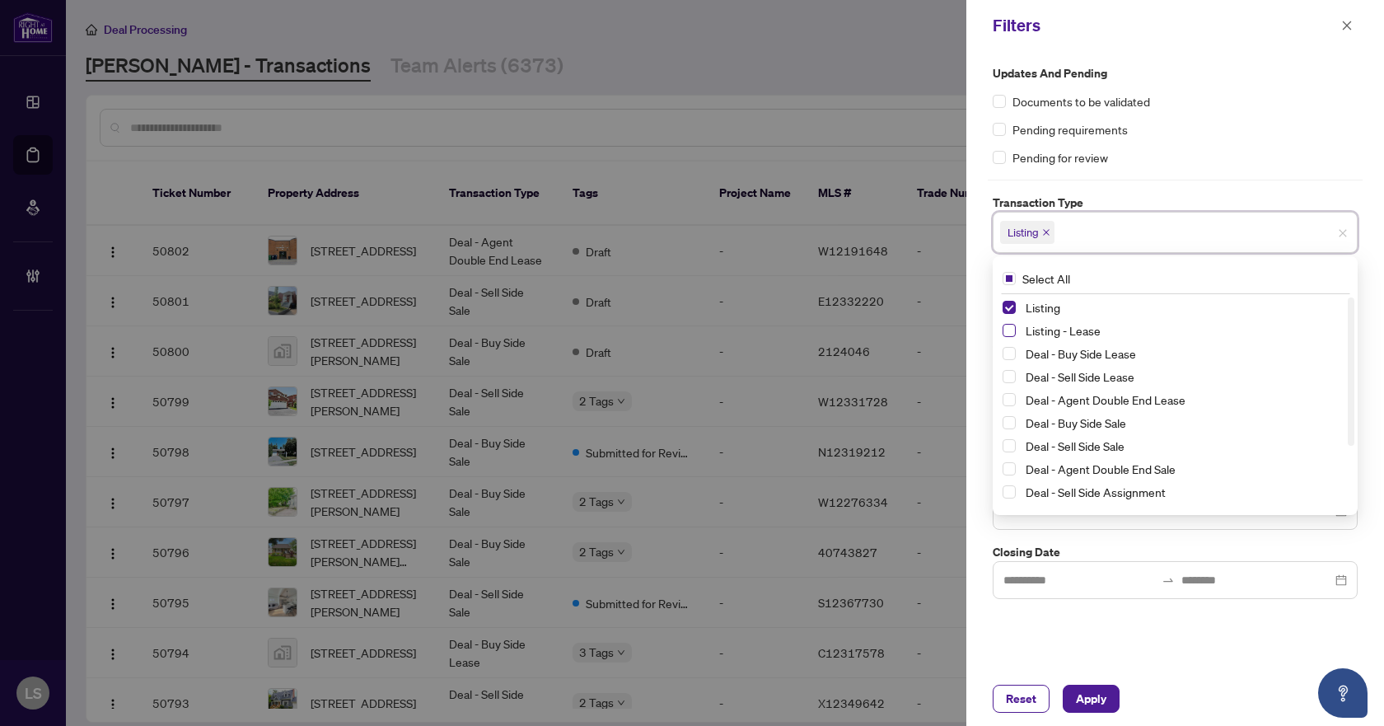  What do you see at coordinates (1168, 580) in the screenshot?
I see `span: swap-right` at bounding box center [1168, 580].